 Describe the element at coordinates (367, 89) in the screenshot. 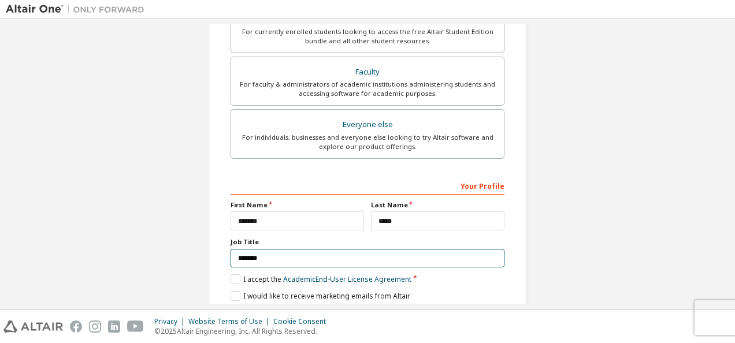

I see `div: For faculty & administrators of academic institutions administering students and accessing softwa...` at that location.